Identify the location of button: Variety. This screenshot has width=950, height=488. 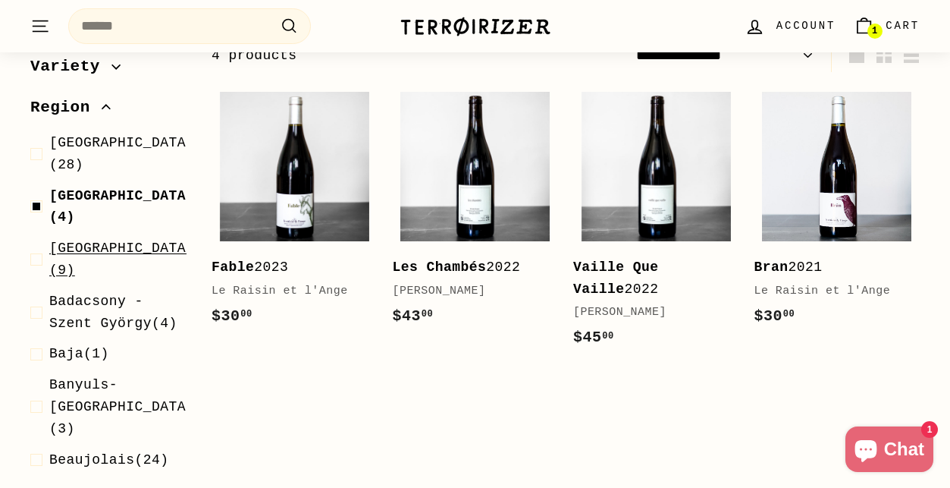
(108, 71).